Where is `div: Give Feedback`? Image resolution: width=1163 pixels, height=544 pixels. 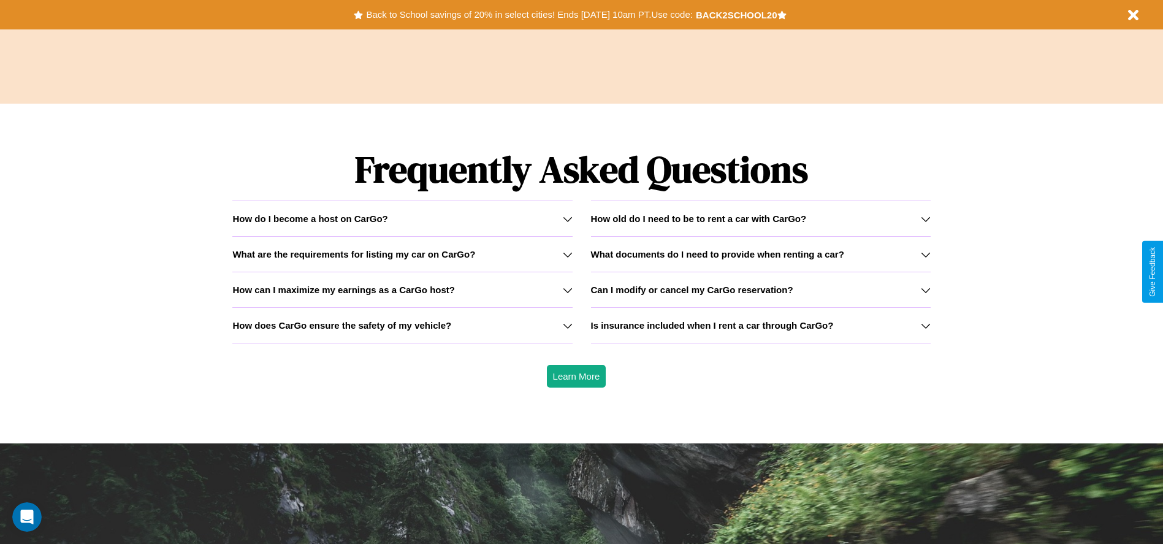
div: Give Feedback is located at coordinates (1153, 272).